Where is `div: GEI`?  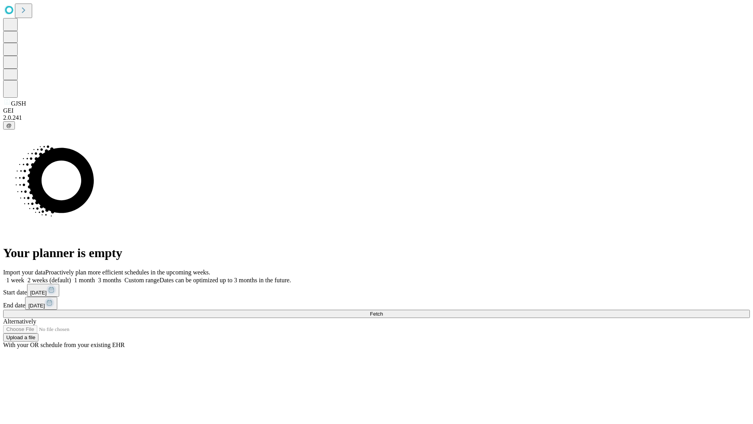
div: GEI is located at coordinates (377, 111).